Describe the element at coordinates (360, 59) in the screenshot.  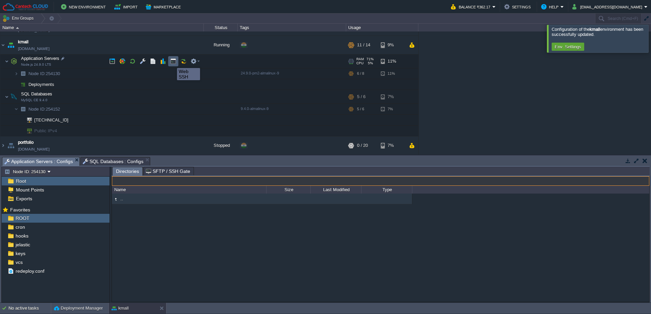
I see `span: RAM` at that location.